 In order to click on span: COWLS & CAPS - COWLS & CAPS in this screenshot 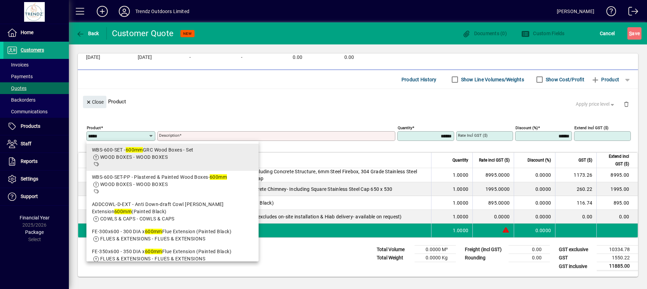, I will do `click(137, 219)`.